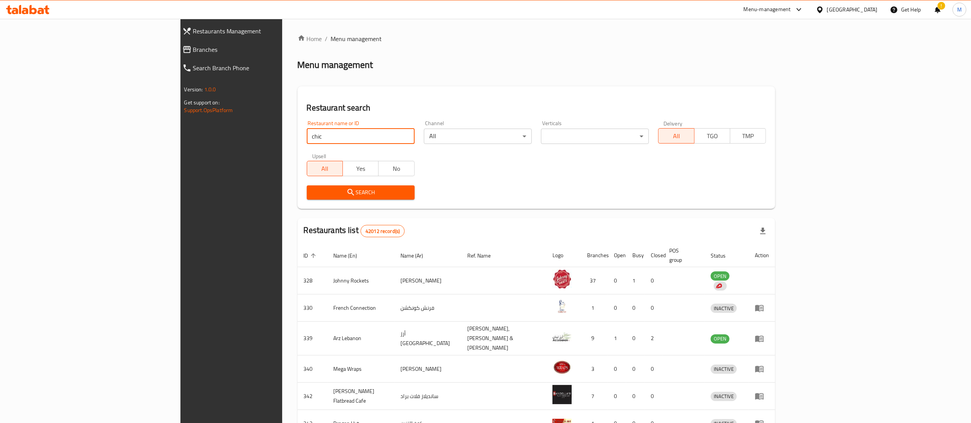  What do you see at coordinates (194, 89) in the screenshot?
I see `span: Version:` at bounding box center [194, 89].